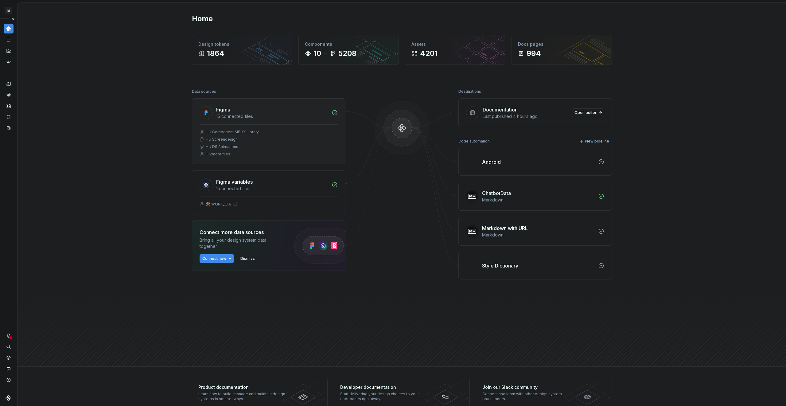 This screenshot has height=406, width=786. Describe the element at coordinates (9, 398) in the screenshot. I see `svg: Supernova Logo` at that location.